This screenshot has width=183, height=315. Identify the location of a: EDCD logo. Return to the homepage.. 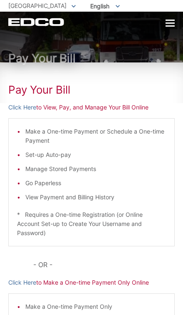
(36, 22).